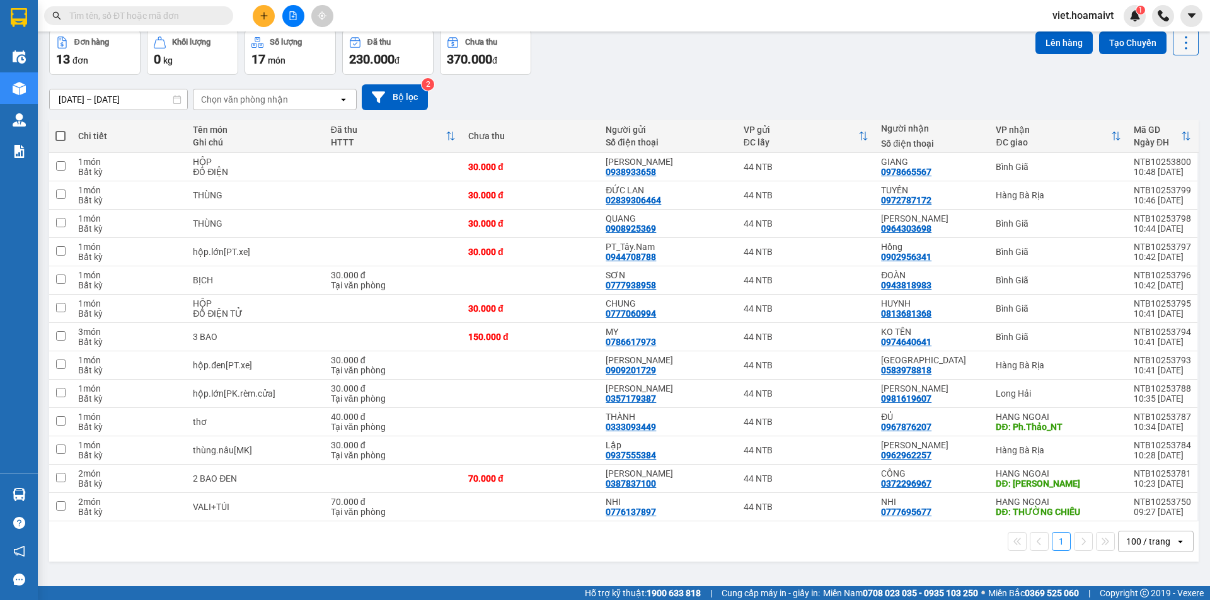  What do you see at coordinates (668, 275) in the screenshot?
I see `div: SƠN` at bounding box center [668, 275].